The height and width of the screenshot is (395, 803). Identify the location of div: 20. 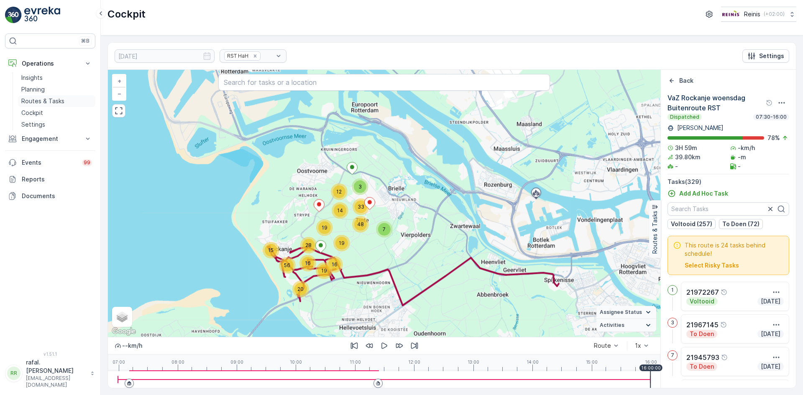
(301, 289).